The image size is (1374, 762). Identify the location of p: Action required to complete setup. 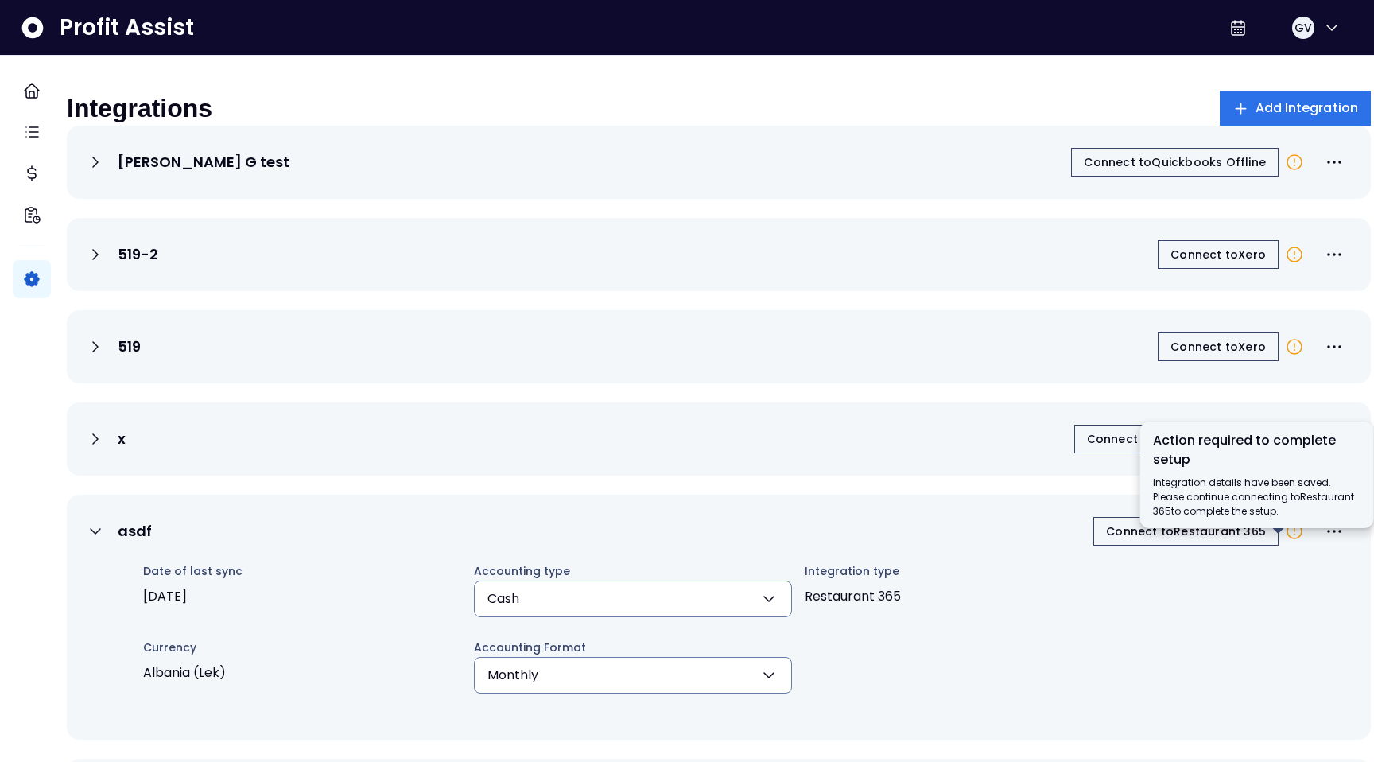
(1257, 450).